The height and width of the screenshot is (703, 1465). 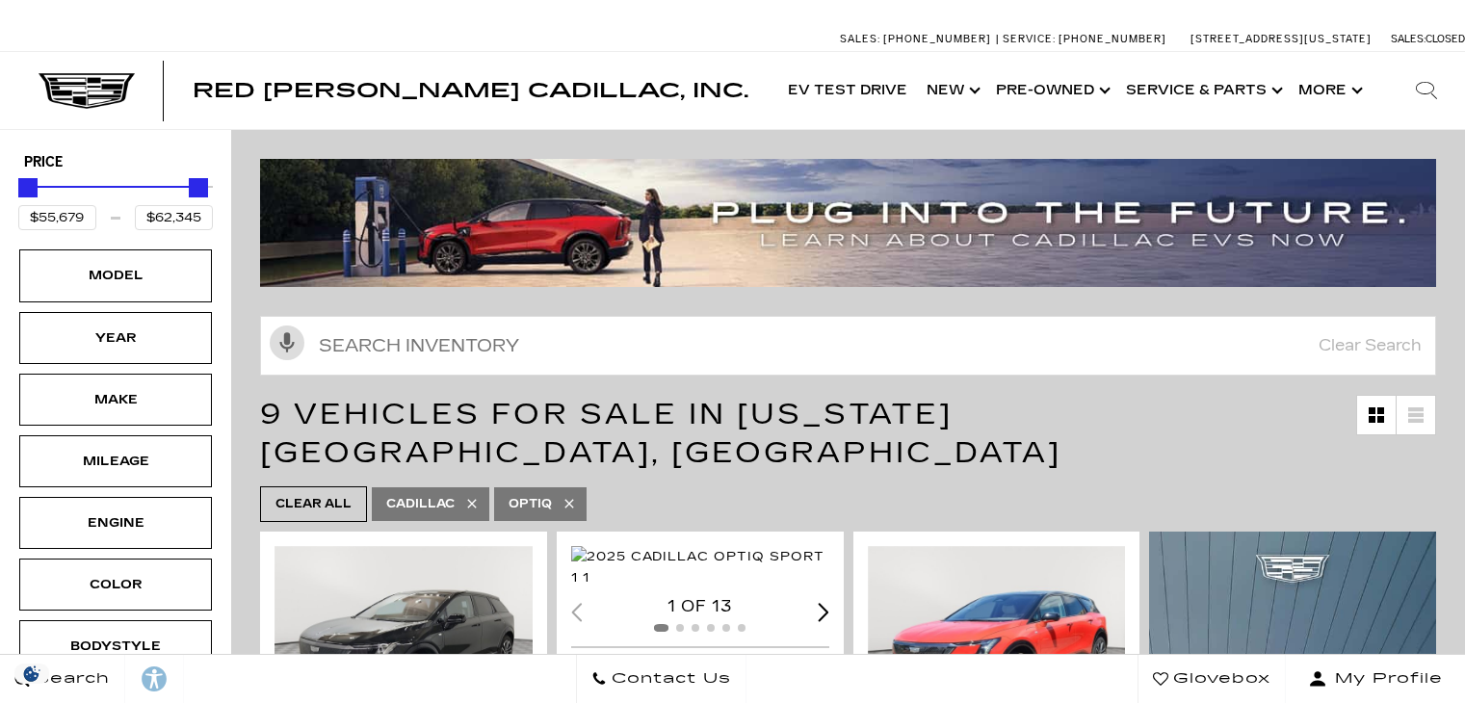 I want to click on div: Year, so click(x=116, y=338).